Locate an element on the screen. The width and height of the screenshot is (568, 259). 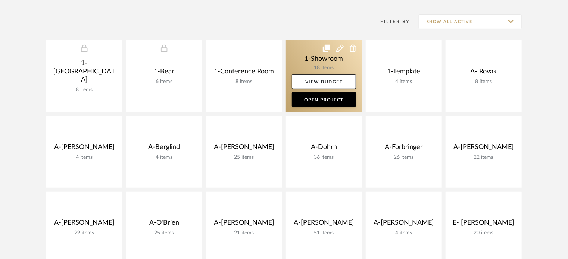
div: A-O'Brien is located at coordinates (164, 225).